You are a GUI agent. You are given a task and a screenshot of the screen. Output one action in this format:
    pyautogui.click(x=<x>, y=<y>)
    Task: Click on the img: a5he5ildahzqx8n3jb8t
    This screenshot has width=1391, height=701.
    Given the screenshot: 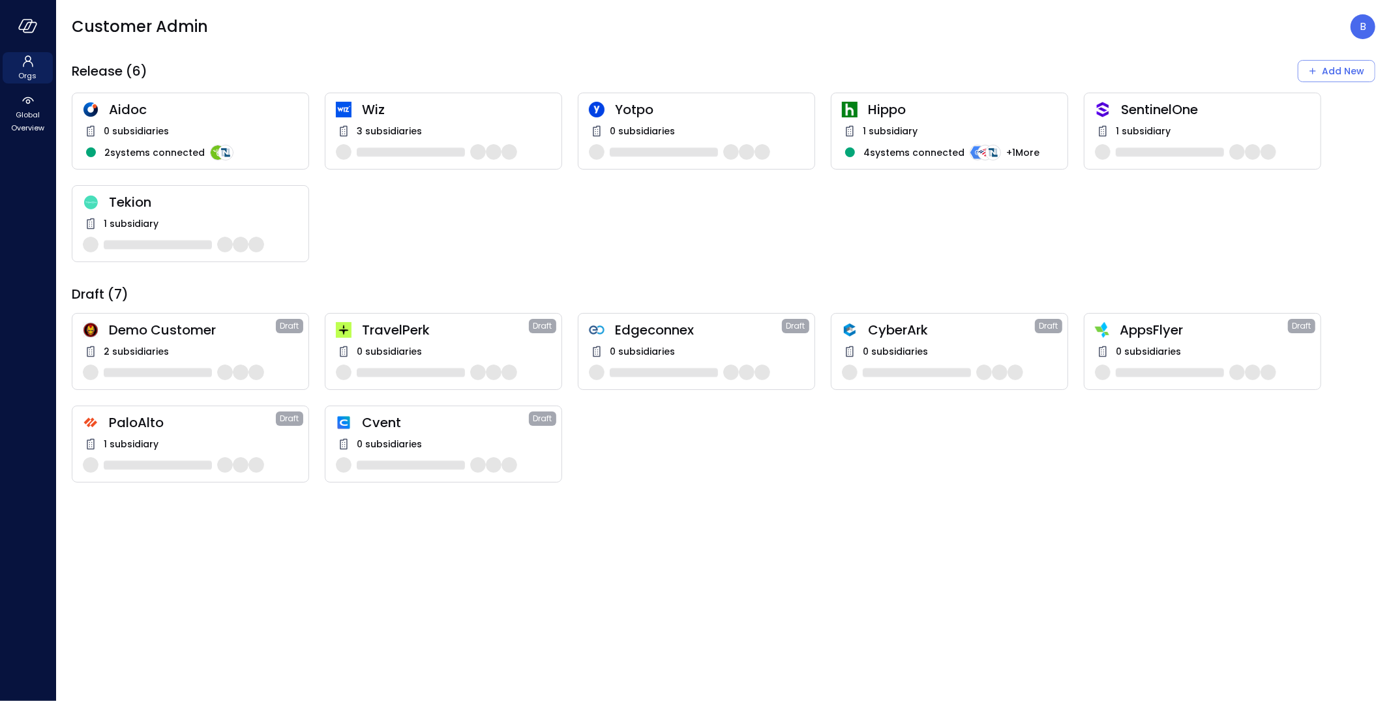 What is the action you would take?
    pyautogui.click(x=850, y=330)
    